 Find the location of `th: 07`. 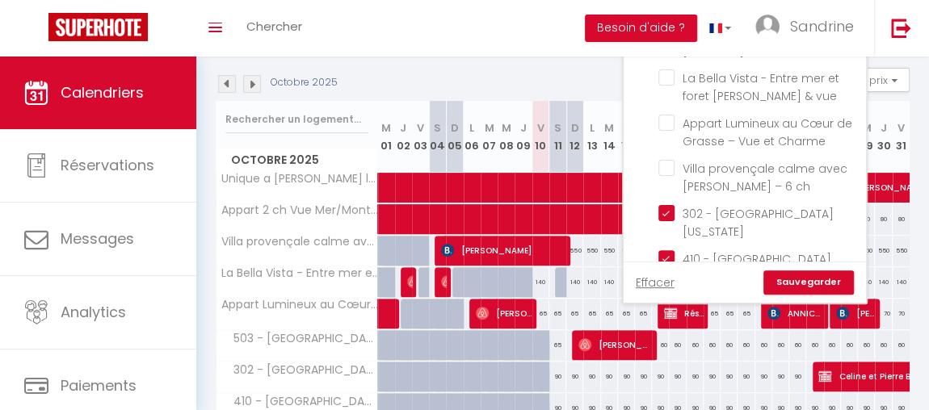

th: 07 is located at coordinates (489, 137).